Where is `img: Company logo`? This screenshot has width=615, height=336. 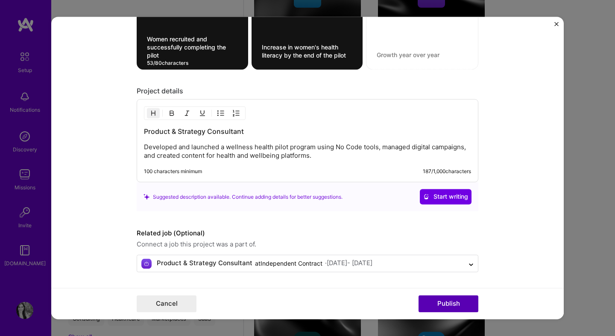 img: Company logo is located at coordinates (146, 264).